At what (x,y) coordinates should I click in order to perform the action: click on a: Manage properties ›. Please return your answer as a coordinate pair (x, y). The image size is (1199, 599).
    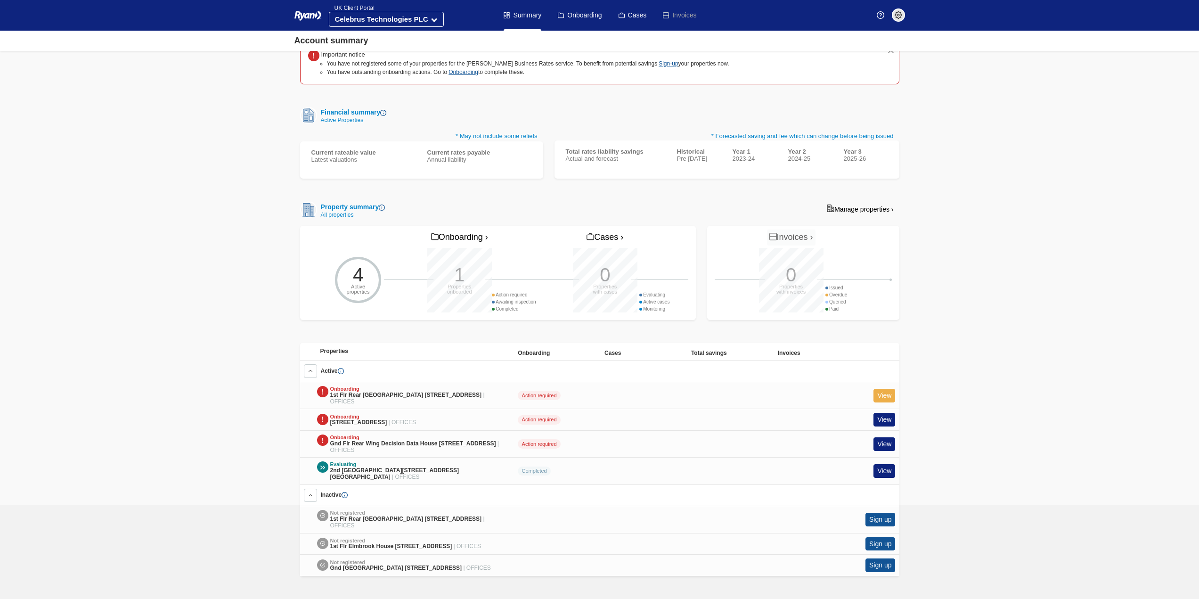
    Looking at the image, I should click on (860, 209).